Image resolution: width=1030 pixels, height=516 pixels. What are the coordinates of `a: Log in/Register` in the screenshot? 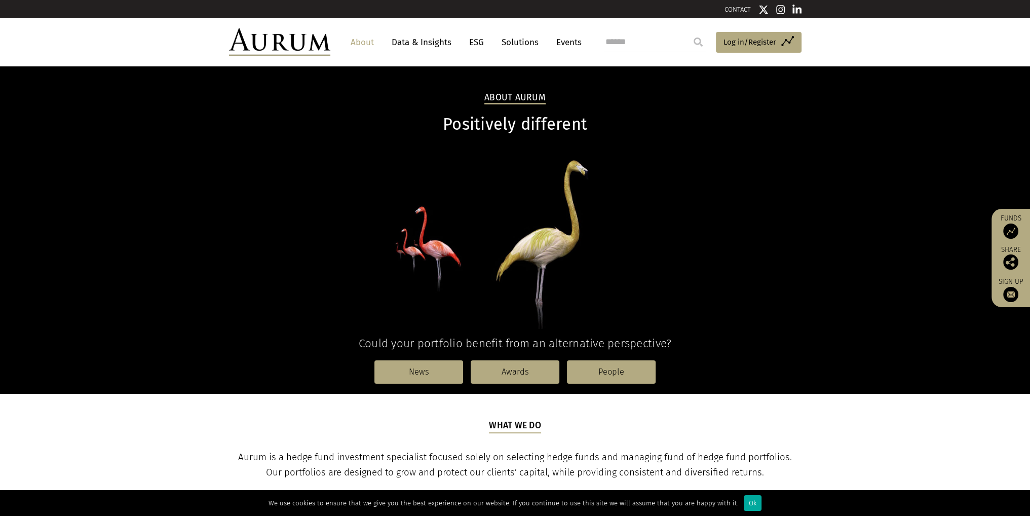 It's located at (758, 43).